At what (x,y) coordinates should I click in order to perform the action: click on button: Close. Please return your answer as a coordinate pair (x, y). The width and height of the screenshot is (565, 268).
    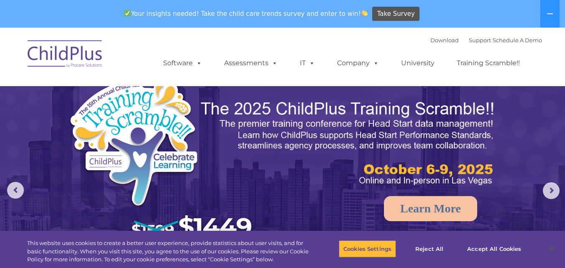
    Looking at the image, I should click on (551, 249).